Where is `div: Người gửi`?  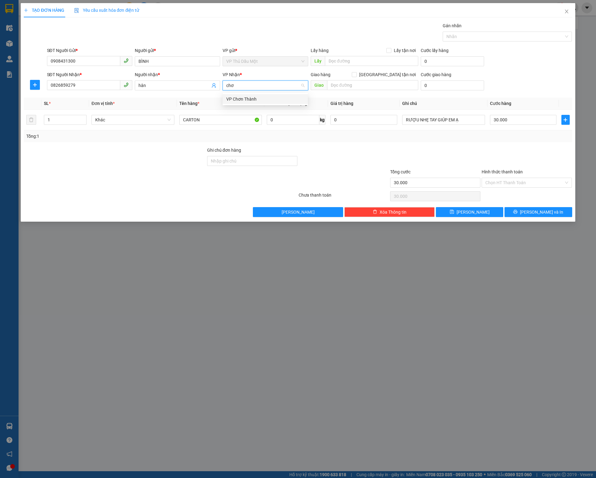
div: Người gửi is located at coordinates (178, 50).